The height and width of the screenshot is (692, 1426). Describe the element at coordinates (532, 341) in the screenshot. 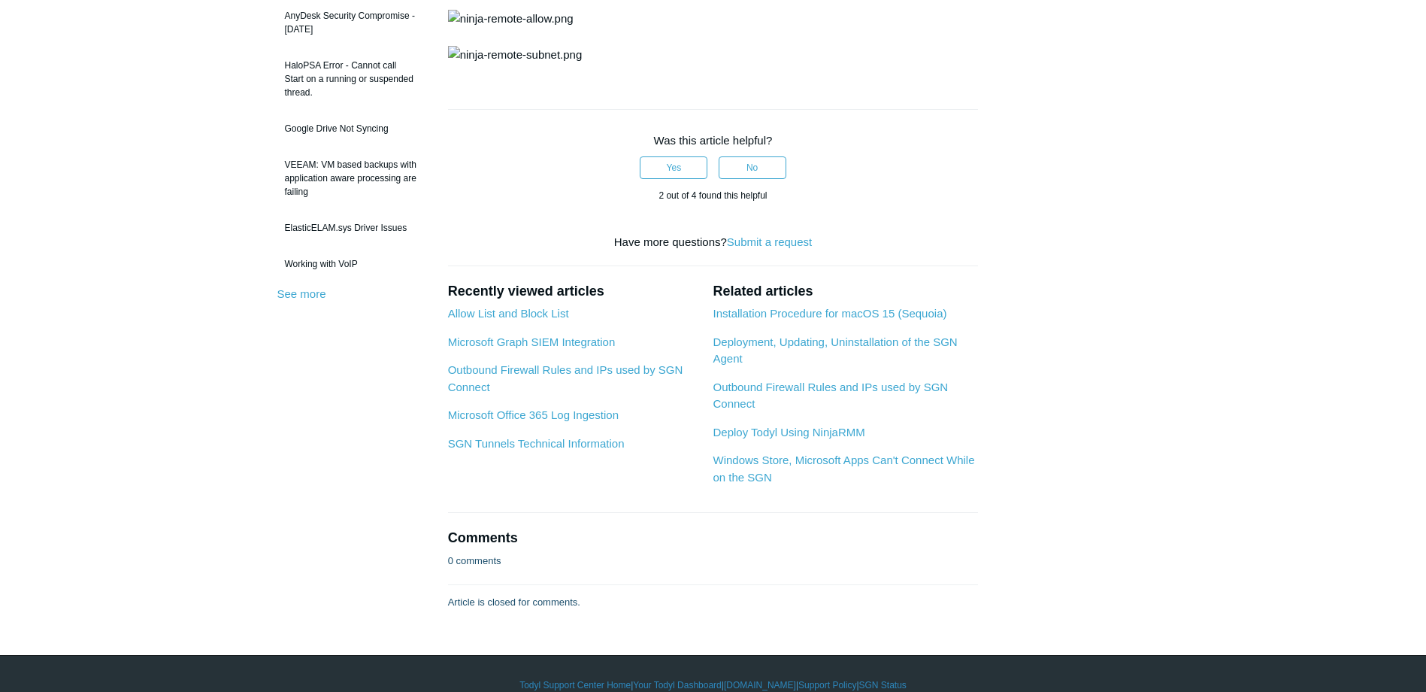

I see `a: Microsoft Graph SIEM Integration` at that location.